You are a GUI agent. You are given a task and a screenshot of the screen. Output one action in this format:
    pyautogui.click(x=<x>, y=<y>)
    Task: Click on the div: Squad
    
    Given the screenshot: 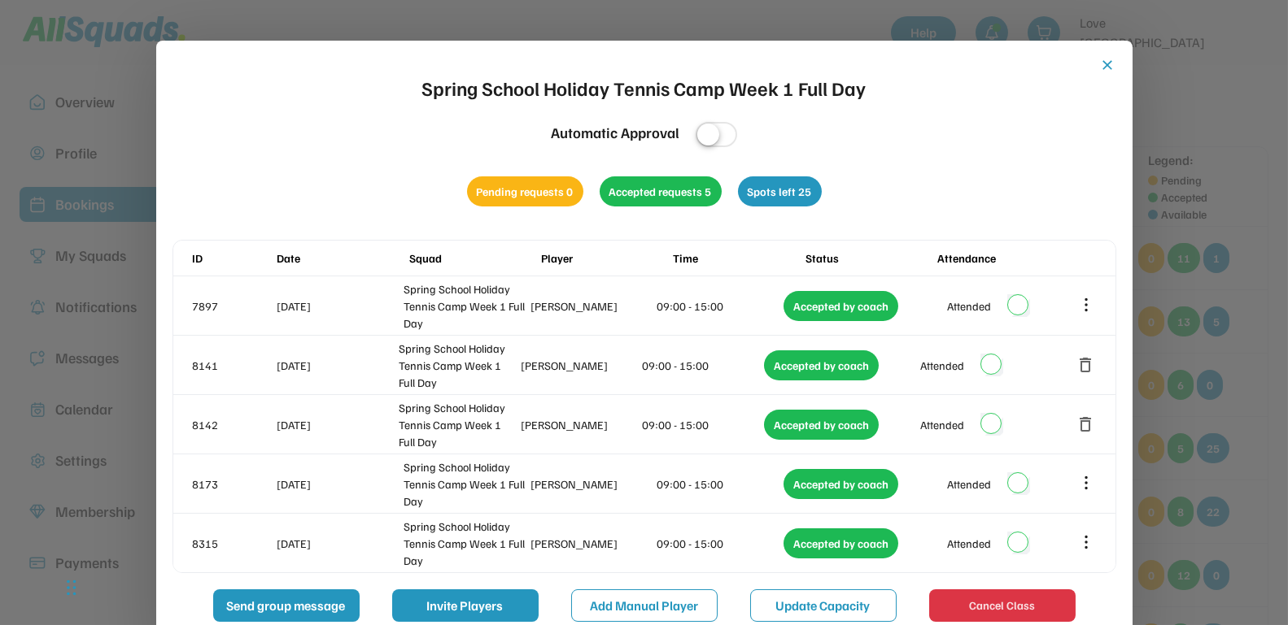 What is the action you would take?
    pyautogui.click(x=473, y=258)
    